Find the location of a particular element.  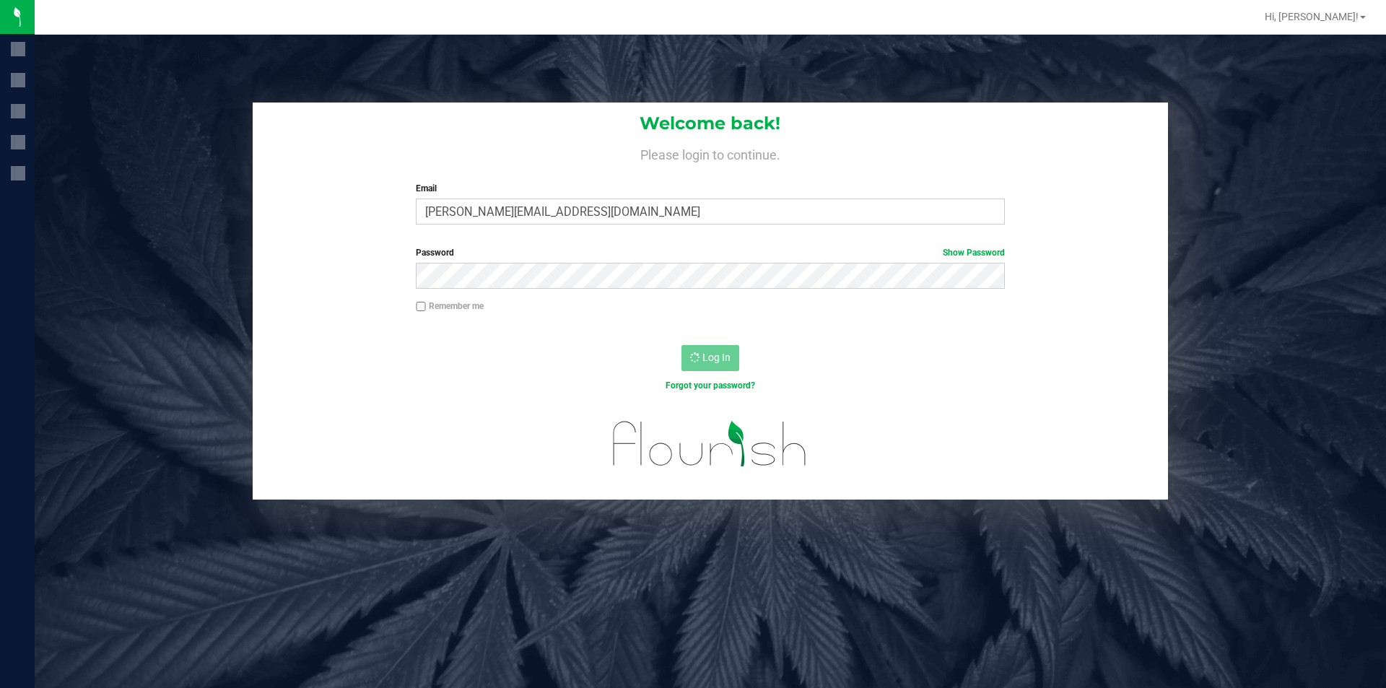

label: Email is located at coordinates (709, 188).